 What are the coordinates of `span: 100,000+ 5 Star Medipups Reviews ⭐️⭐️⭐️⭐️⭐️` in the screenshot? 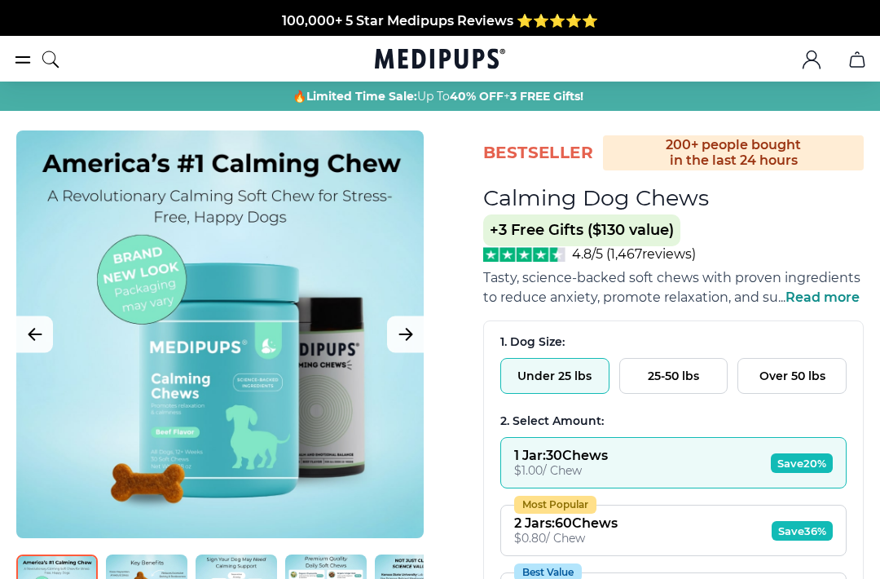 It's located at (440, 20).